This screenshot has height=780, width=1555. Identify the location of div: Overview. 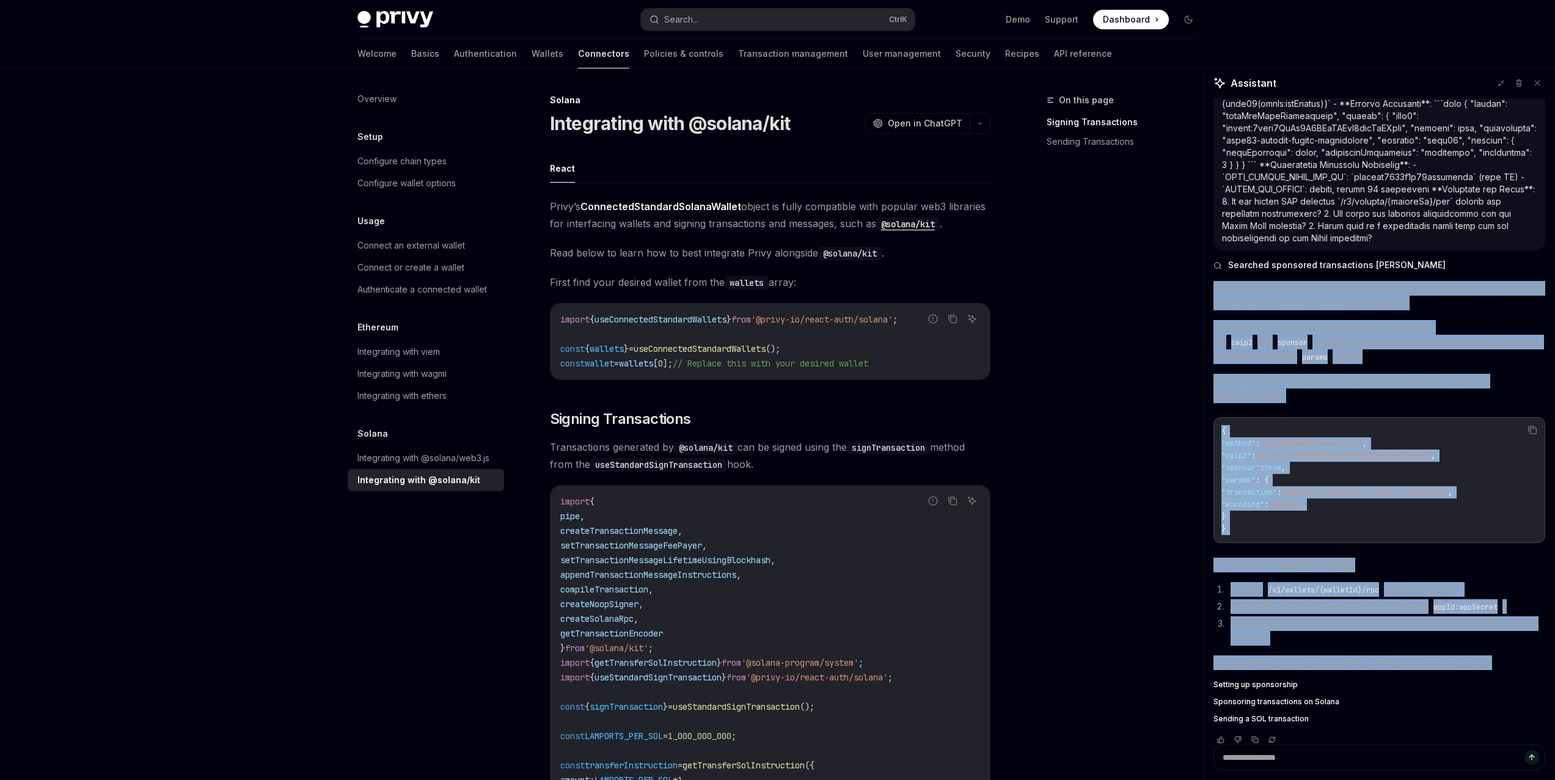
(377, 99).